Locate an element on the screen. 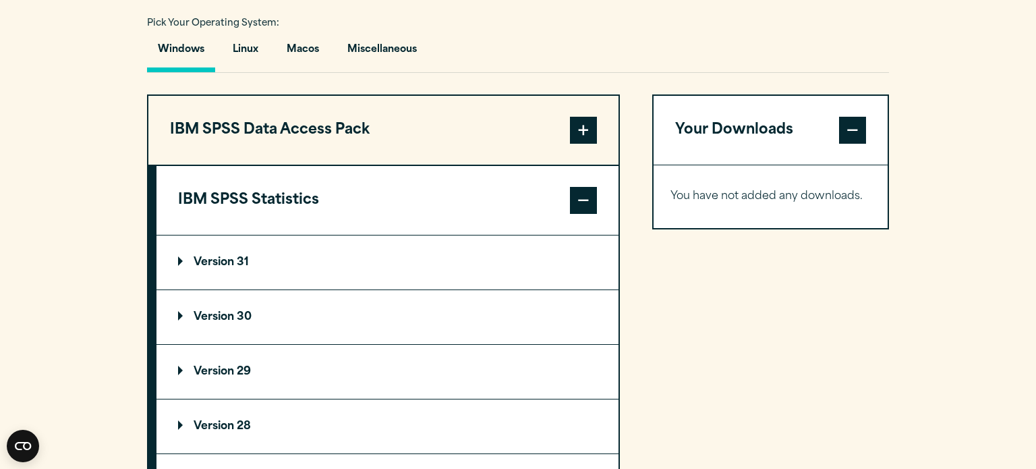  p: Version 30 is located at coordinates (214, 317).